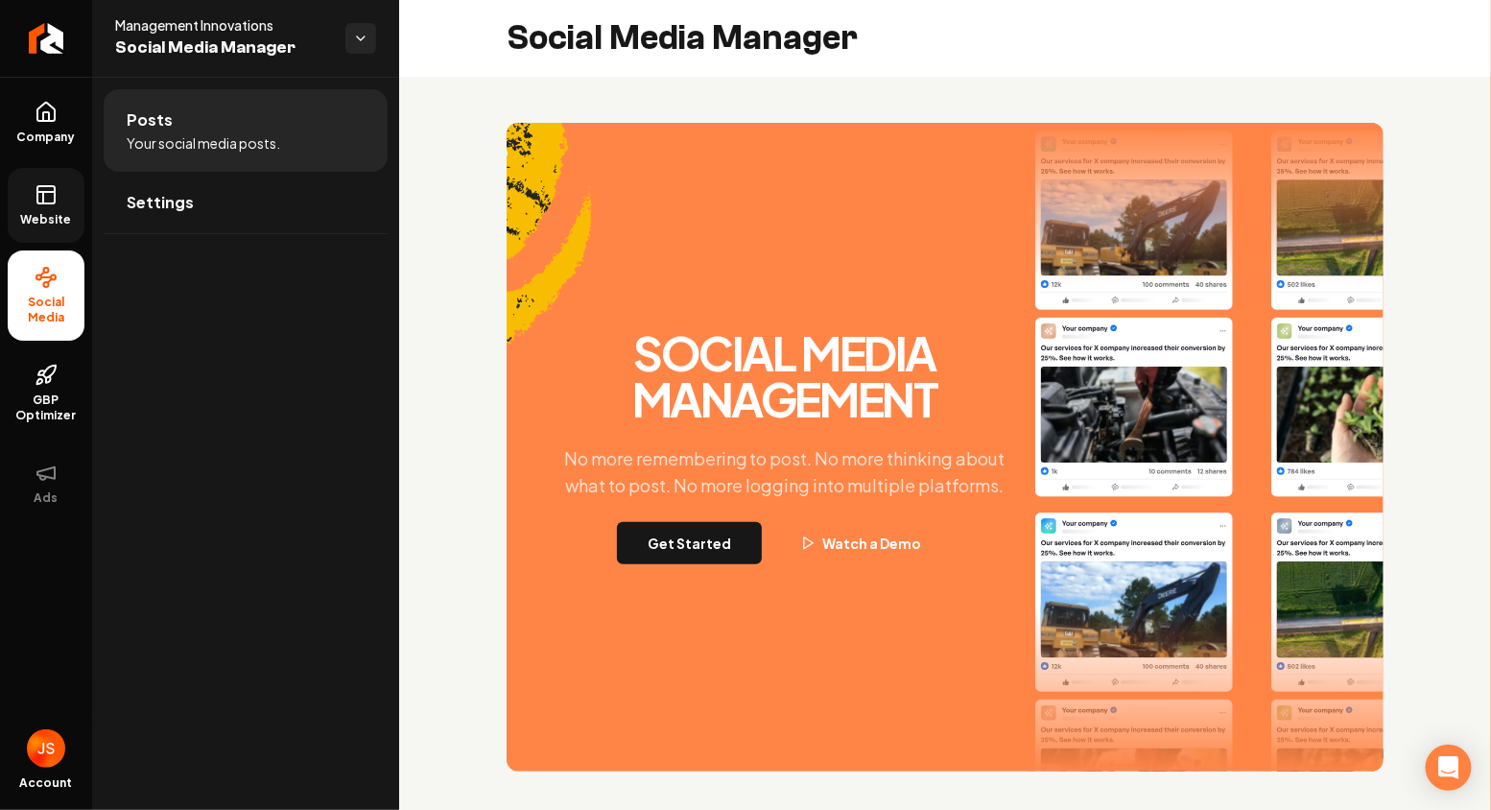 This screenshot has width=1491, height=810. What do you see at coordinates (784, 472) in the screenshot?
I see `p: No more remembering to post. No more thinking about what to post. No more logging into multiple p...` at bounding box center [784, 472].